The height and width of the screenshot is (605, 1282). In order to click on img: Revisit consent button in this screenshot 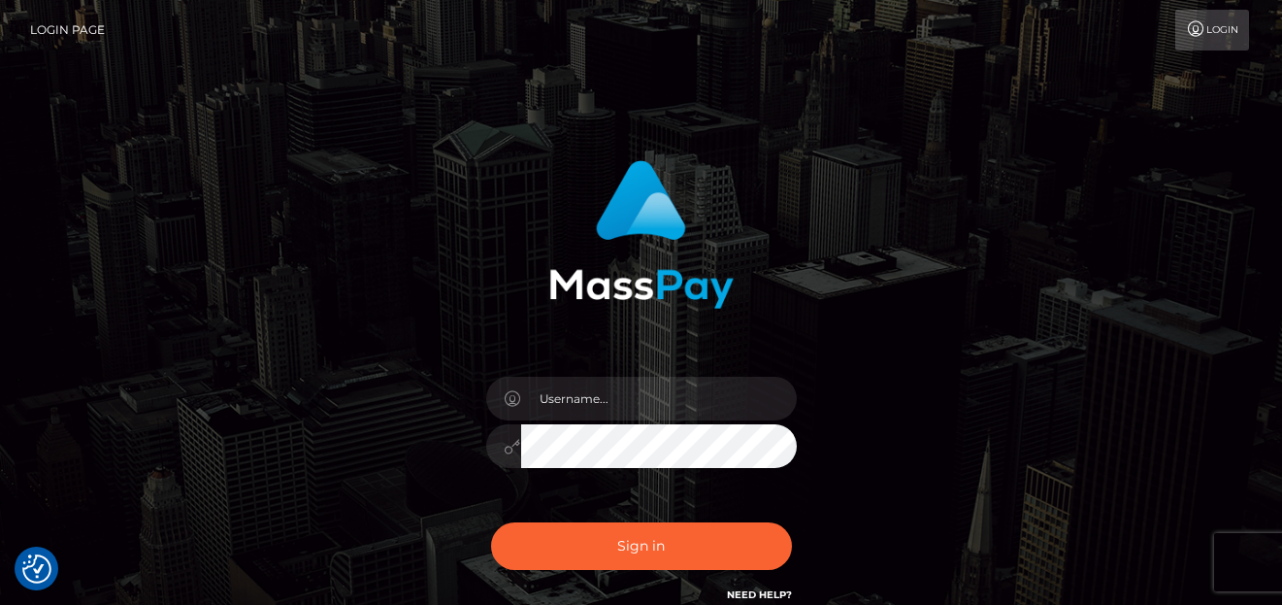, I will do `click(37, 569)`.